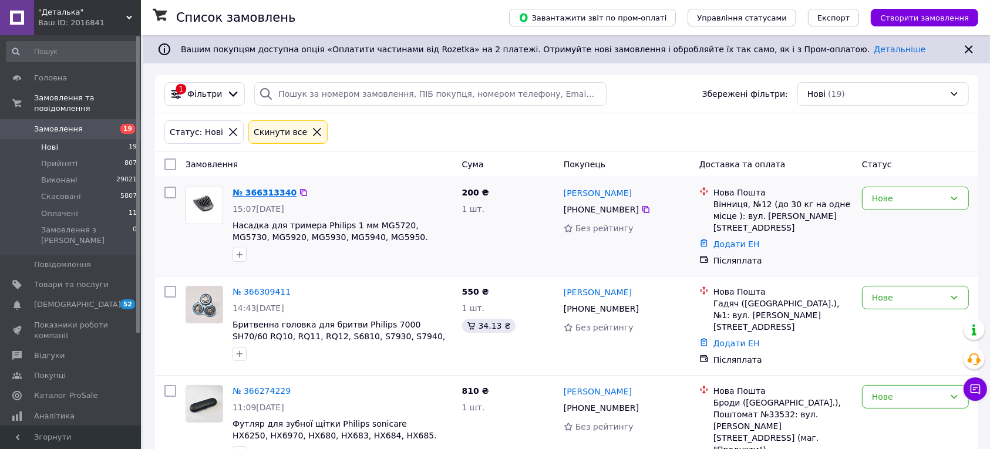  What do you see at coordinates (50, 376) in the screenshot?
I see `span: Покупці` at bounding box center [50, 376].